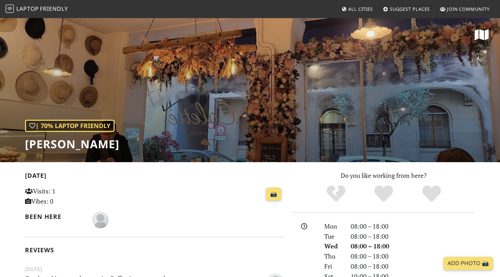 The width and height of the screenshot is (500, 277). Describe the element at coordinates (10, 9) in the screenshot. I see `img: LaptopFriendly` at that location.